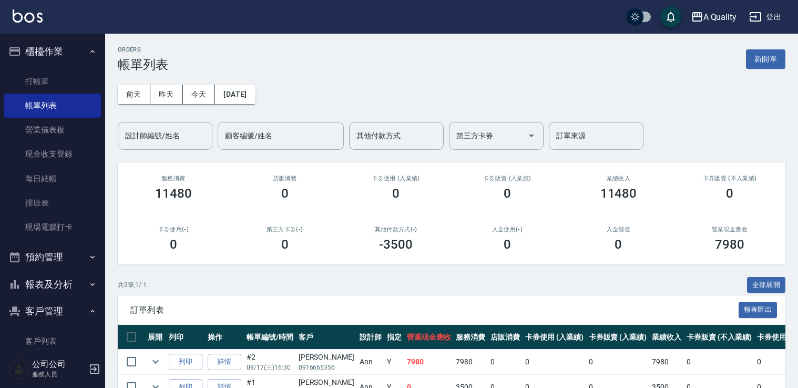 This screenshot has height=388, width=798. What do you see at coordinates (134, 94) in the screenshot?
I see `button: 前天` at bounding box center [134, 94].